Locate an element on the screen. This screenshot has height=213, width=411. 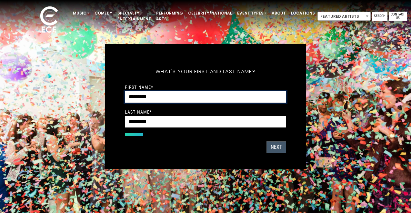
a: Contact Us is located at coordinates (398, 16).